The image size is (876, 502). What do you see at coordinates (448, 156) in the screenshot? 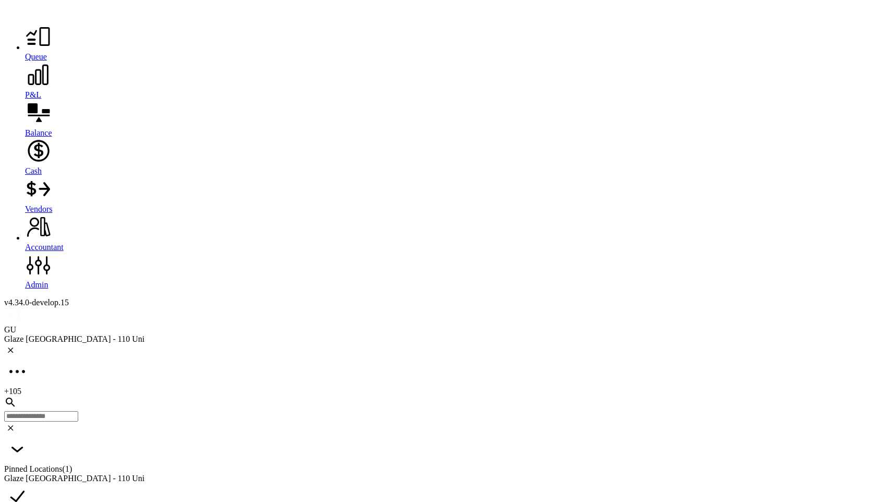
I see `a: Cash` at bounding box center [448, 156].